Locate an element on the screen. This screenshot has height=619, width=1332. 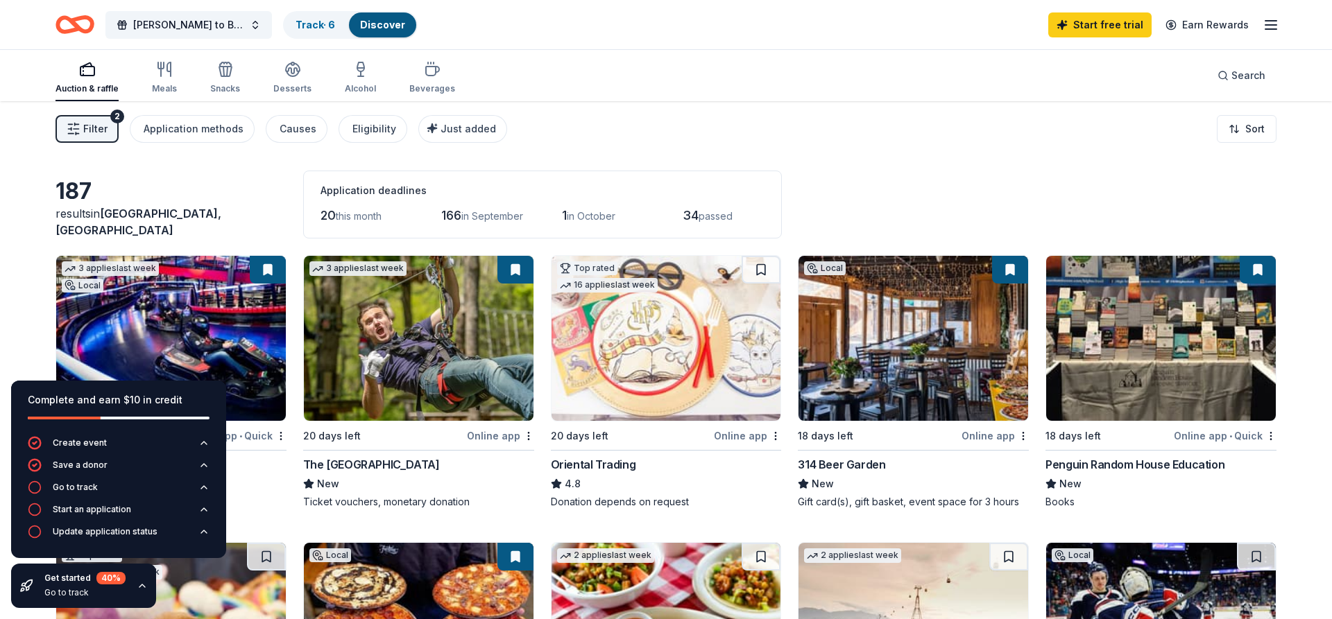
span: this month is located at coordinates (359, 216).